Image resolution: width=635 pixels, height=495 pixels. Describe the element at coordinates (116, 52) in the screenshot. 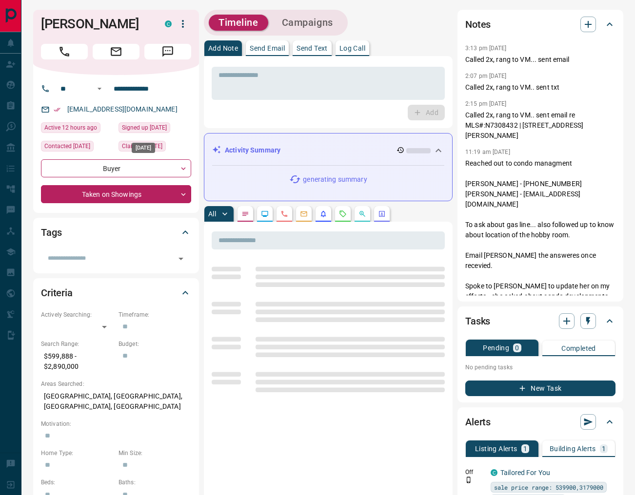

I see `span: Email` at that location.